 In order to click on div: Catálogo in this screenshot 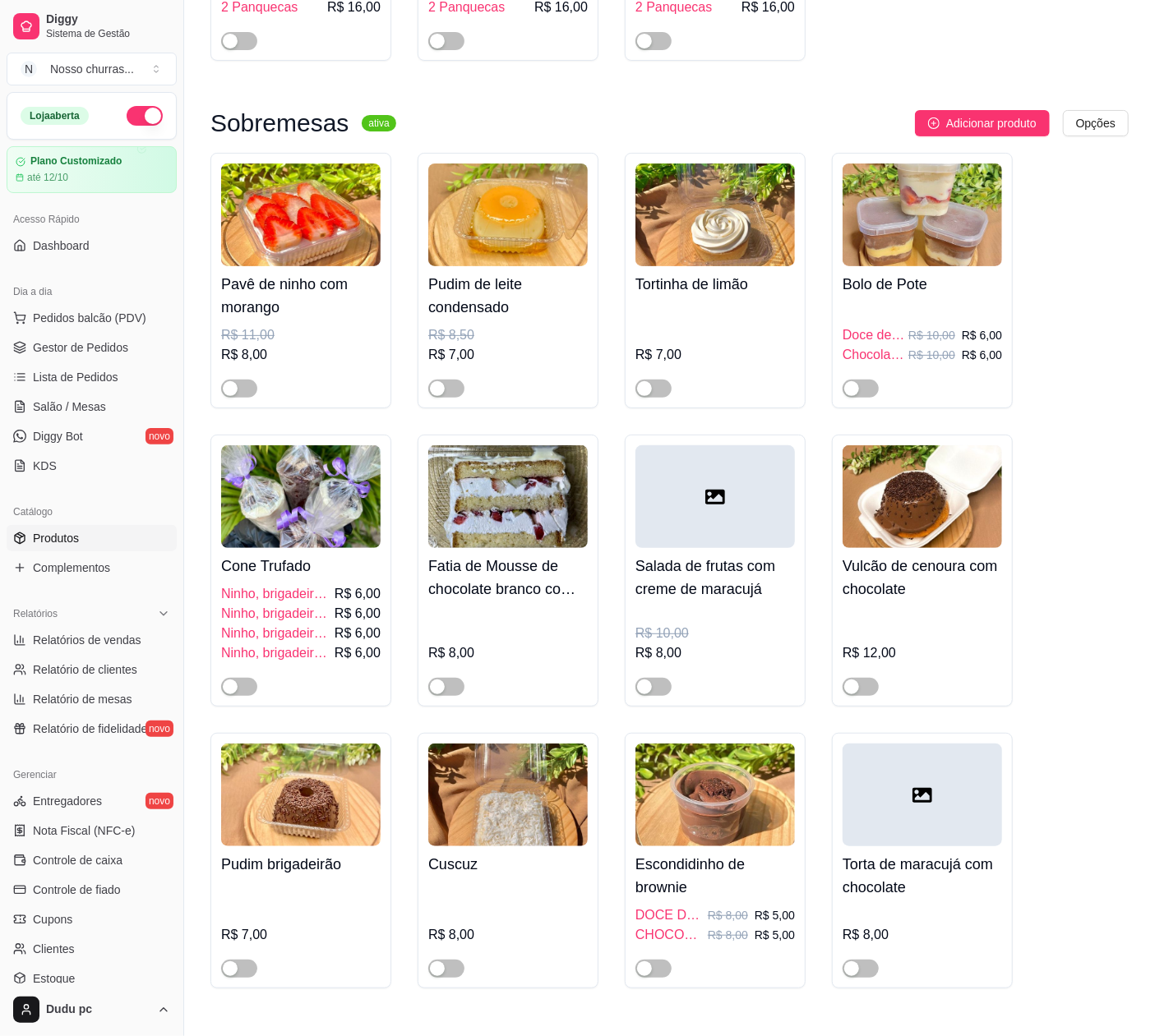, I will do `click(91, 512)`.